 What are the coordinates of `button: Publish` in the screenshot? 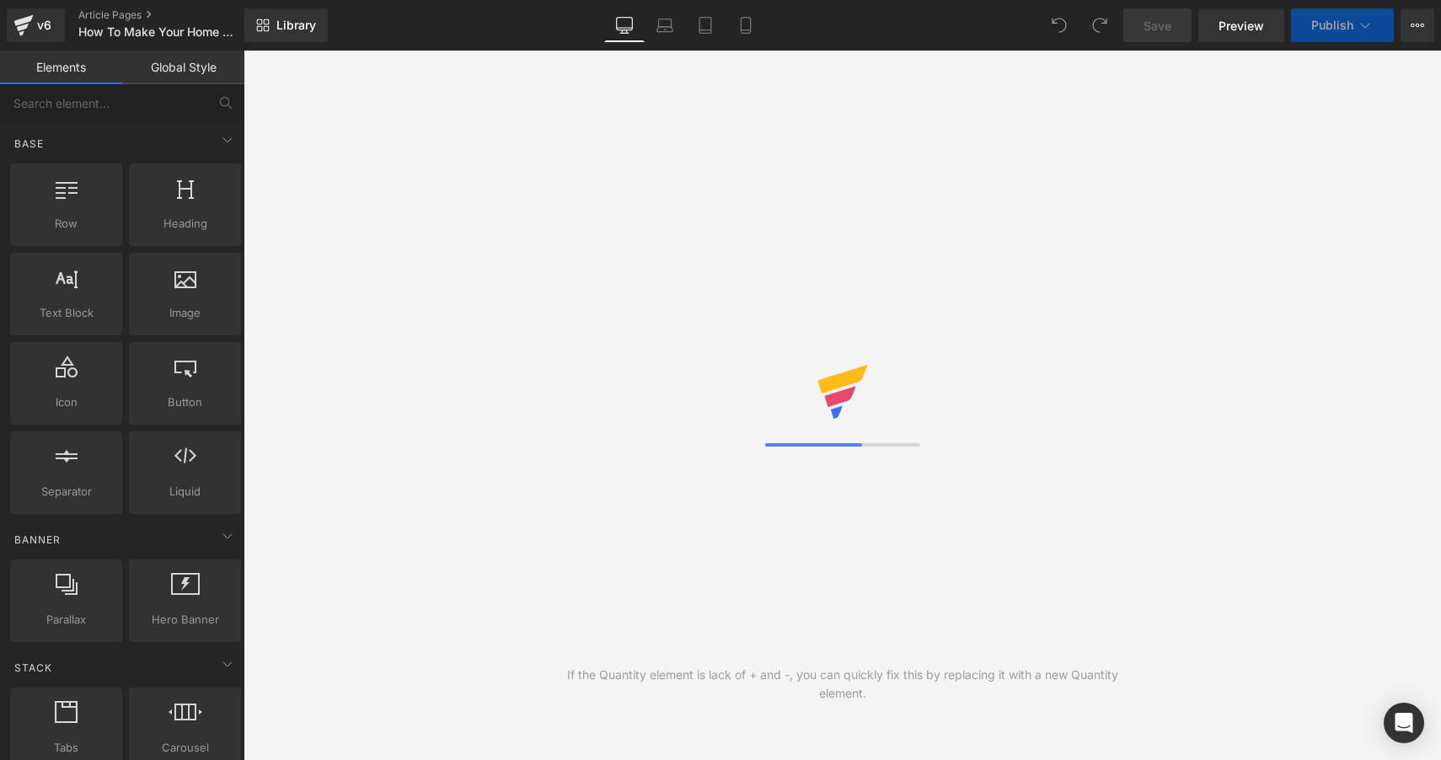 It's located at (1342, 25).